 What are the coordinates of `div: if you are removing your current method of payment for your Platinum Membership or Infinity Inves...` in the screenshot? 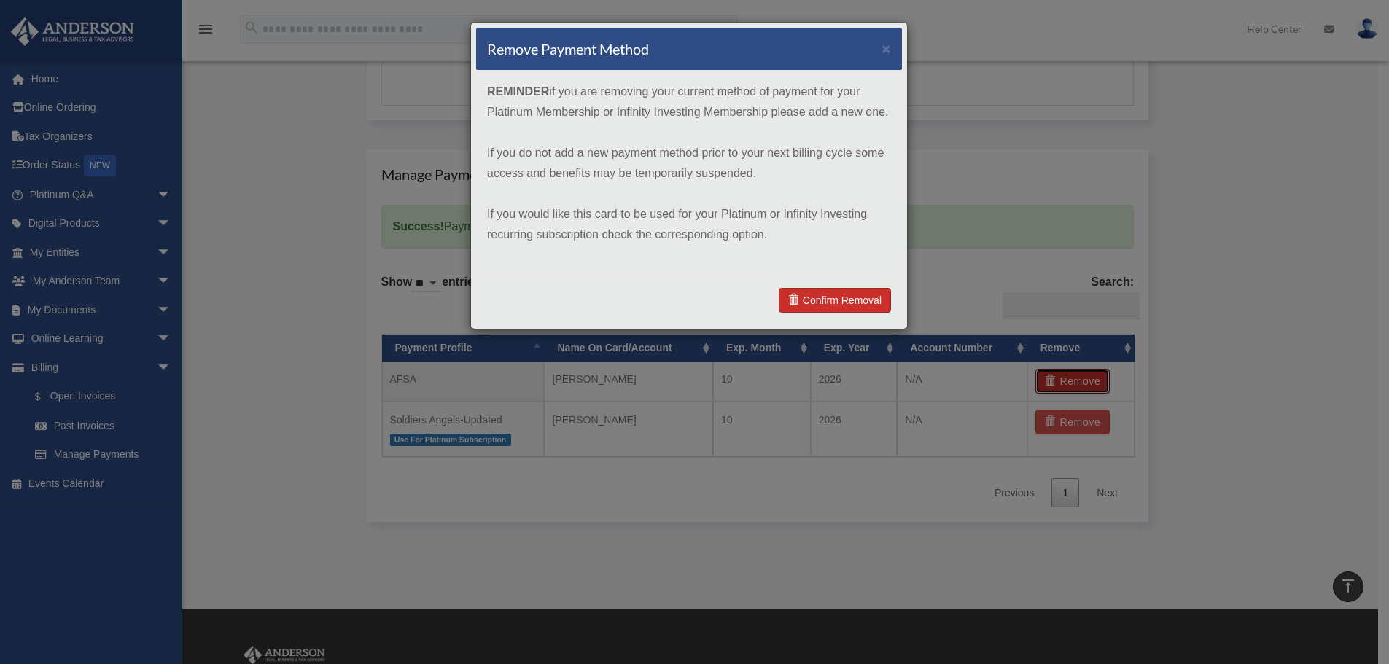 It's located at (689, 174).